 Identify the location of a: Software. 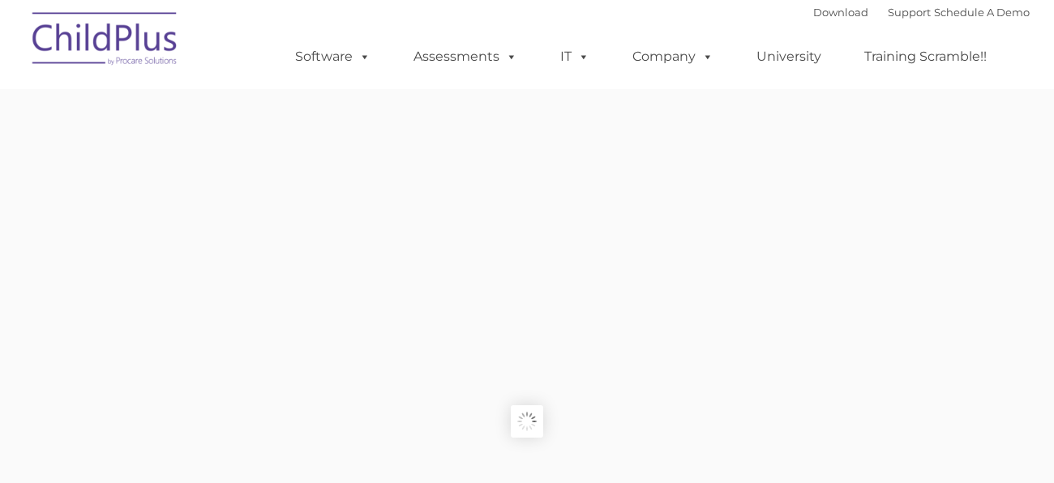
(332, 57).